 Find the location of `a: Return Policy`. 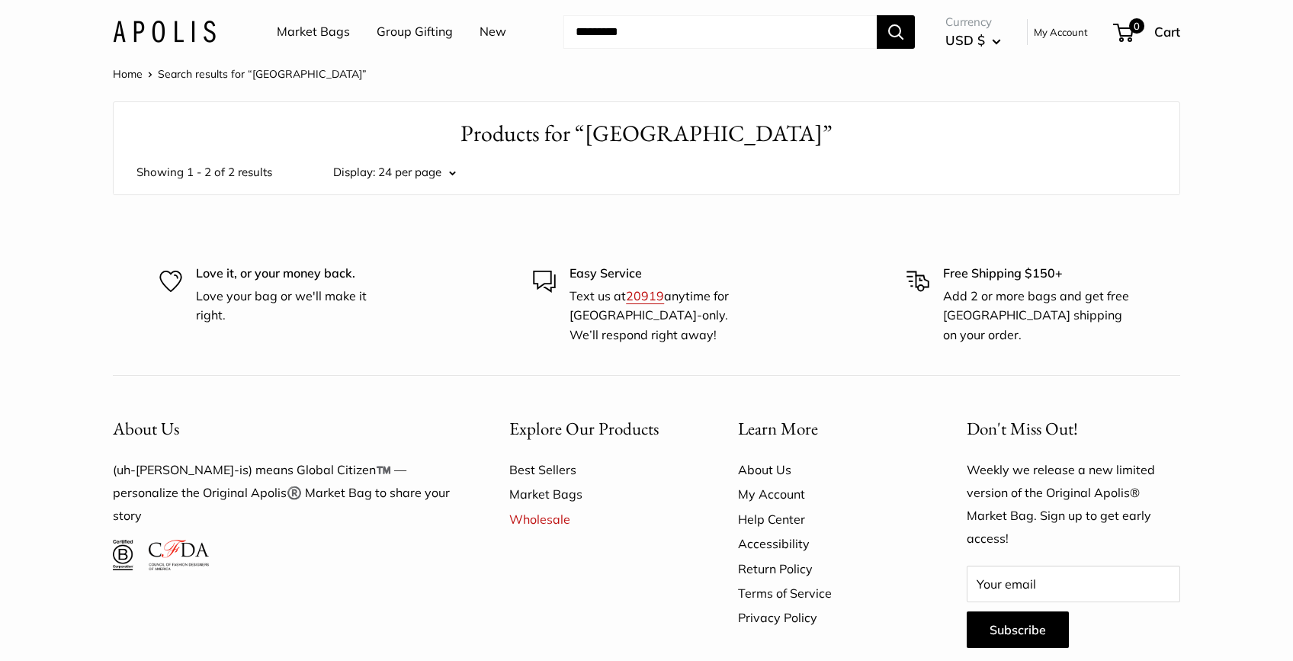

a: Return Policy is located at coordinates (826, 569).